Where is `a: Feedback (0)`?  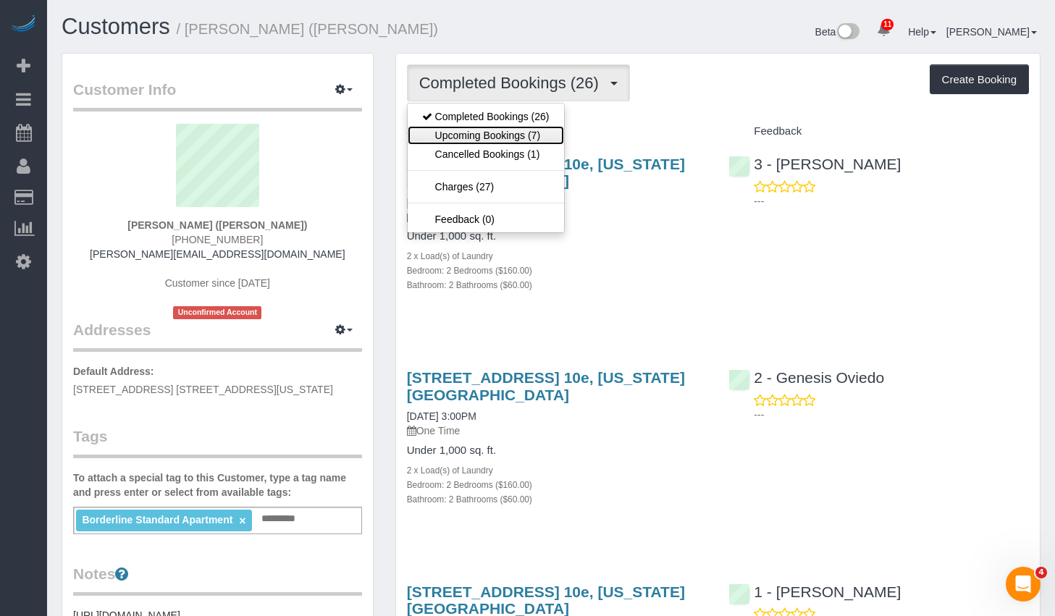
a: Feedback (0) is located at coordinates (486, 219).